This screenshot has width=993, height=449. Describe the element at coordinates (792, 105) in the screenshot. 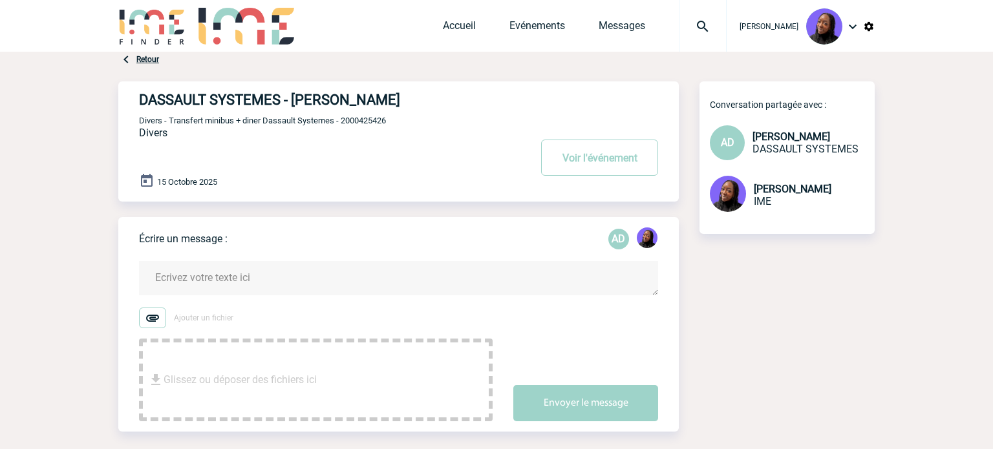

I see `p: Conversation partagée avec :` at that location.